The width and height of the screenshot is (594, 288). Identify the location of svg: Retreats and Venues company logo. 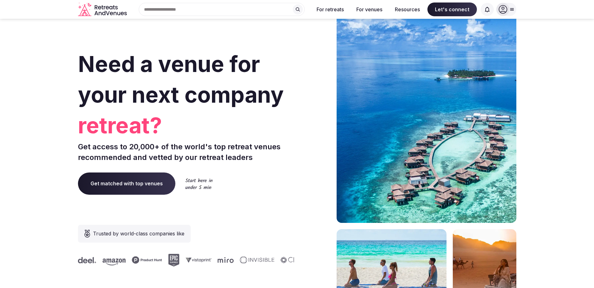
(103, 9).